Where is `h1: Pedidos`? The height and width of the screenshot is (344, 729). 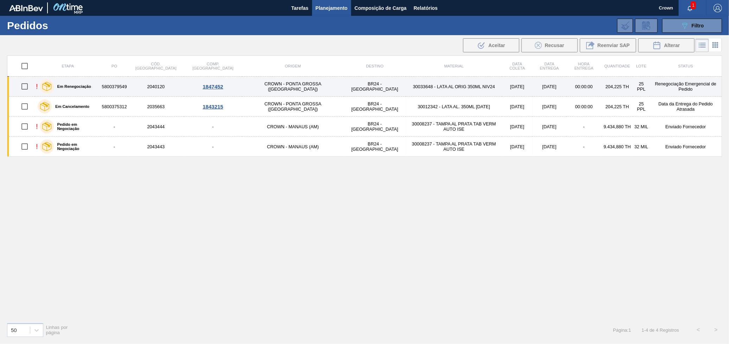
h1: Pedidos is located at coordinates (60, 25).